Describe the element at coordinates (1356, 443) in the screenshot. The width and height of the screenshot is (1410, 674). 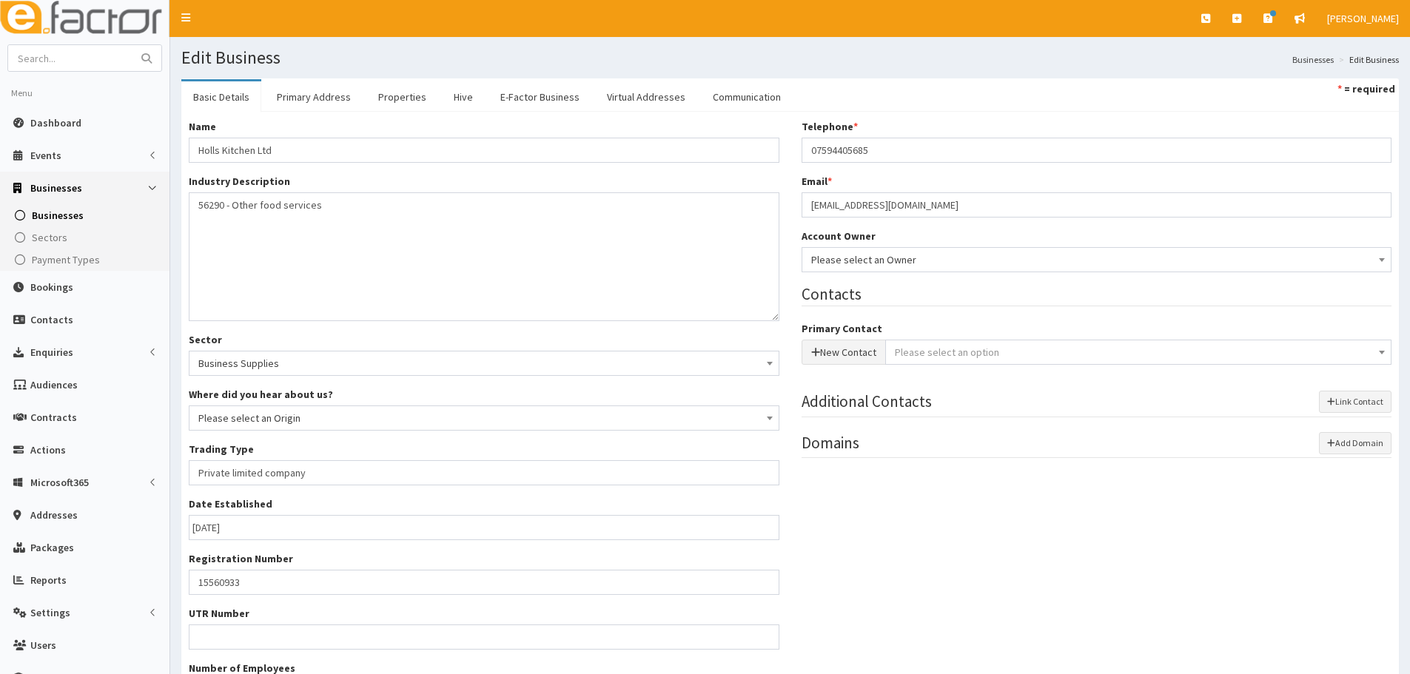
I see `button: Add Domain` at that location.